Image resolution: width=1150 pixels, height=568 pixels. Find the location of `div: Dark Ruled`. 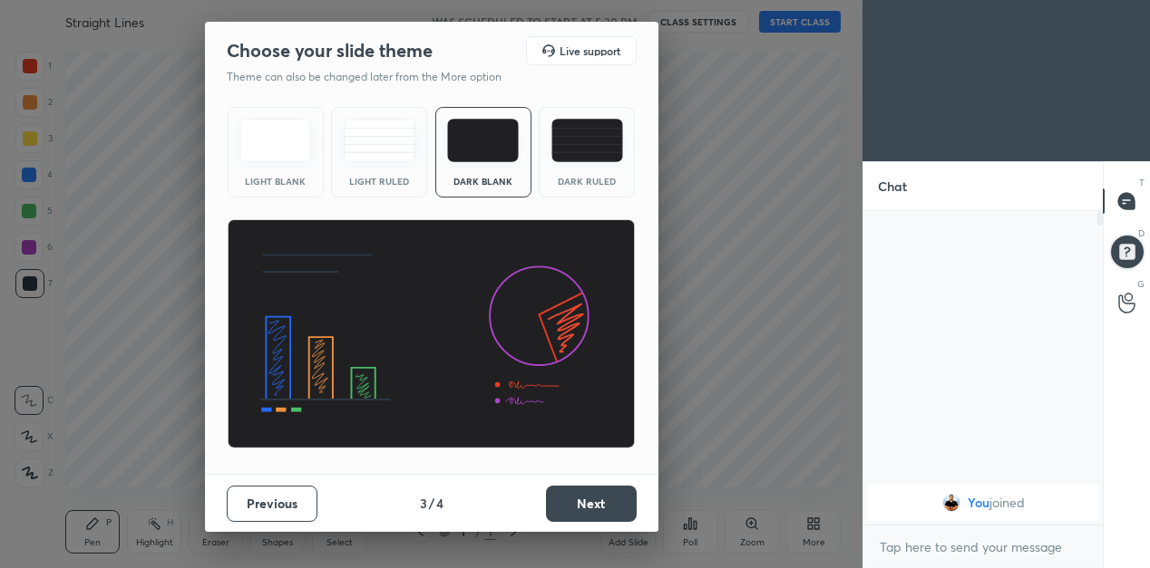

div: Dark Ruled is located at coordinates (587, 181).